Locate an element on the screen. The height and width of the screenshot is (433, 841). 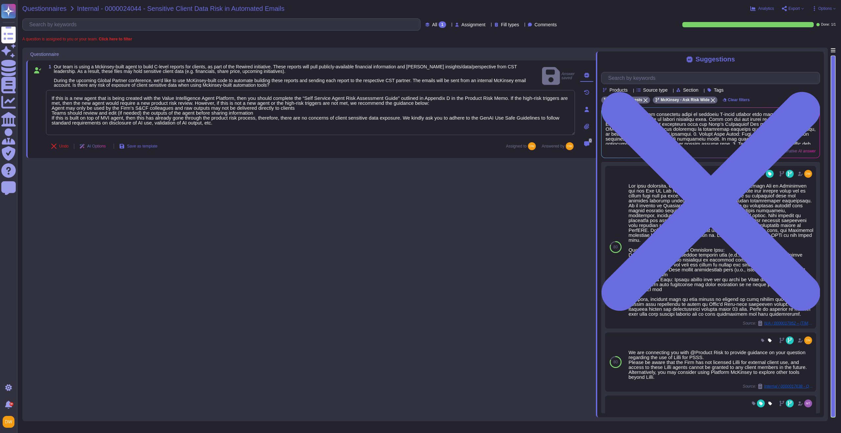
span: A question is assigned to you or your team. is located at coordinates (77, 39).